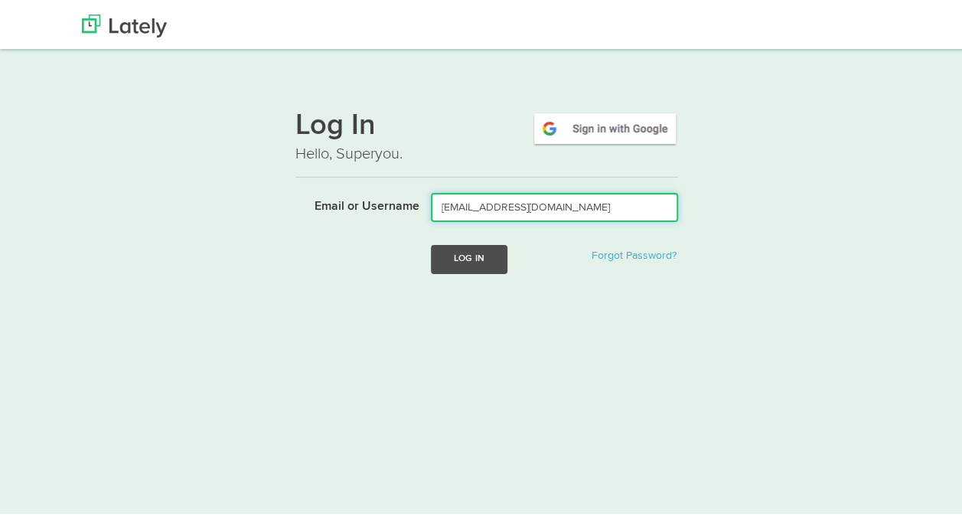  What do you see at coordinates (605, 126) in the screenshot?
I see `img: google-signin.png` at bounding box center [605, 126].